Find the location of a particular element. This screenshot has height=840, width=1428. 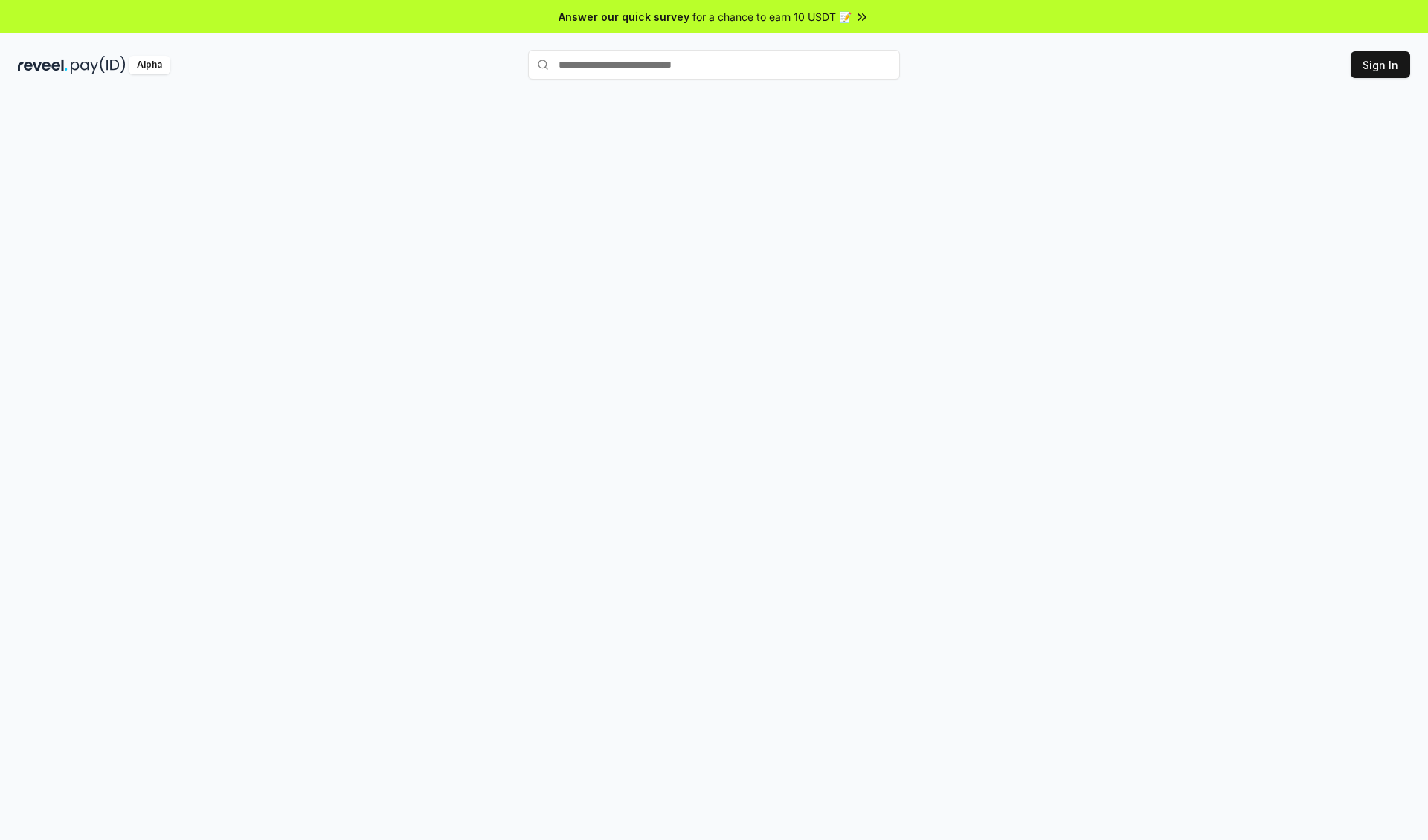

button: Sign In is located at coordinates (1381, 65).